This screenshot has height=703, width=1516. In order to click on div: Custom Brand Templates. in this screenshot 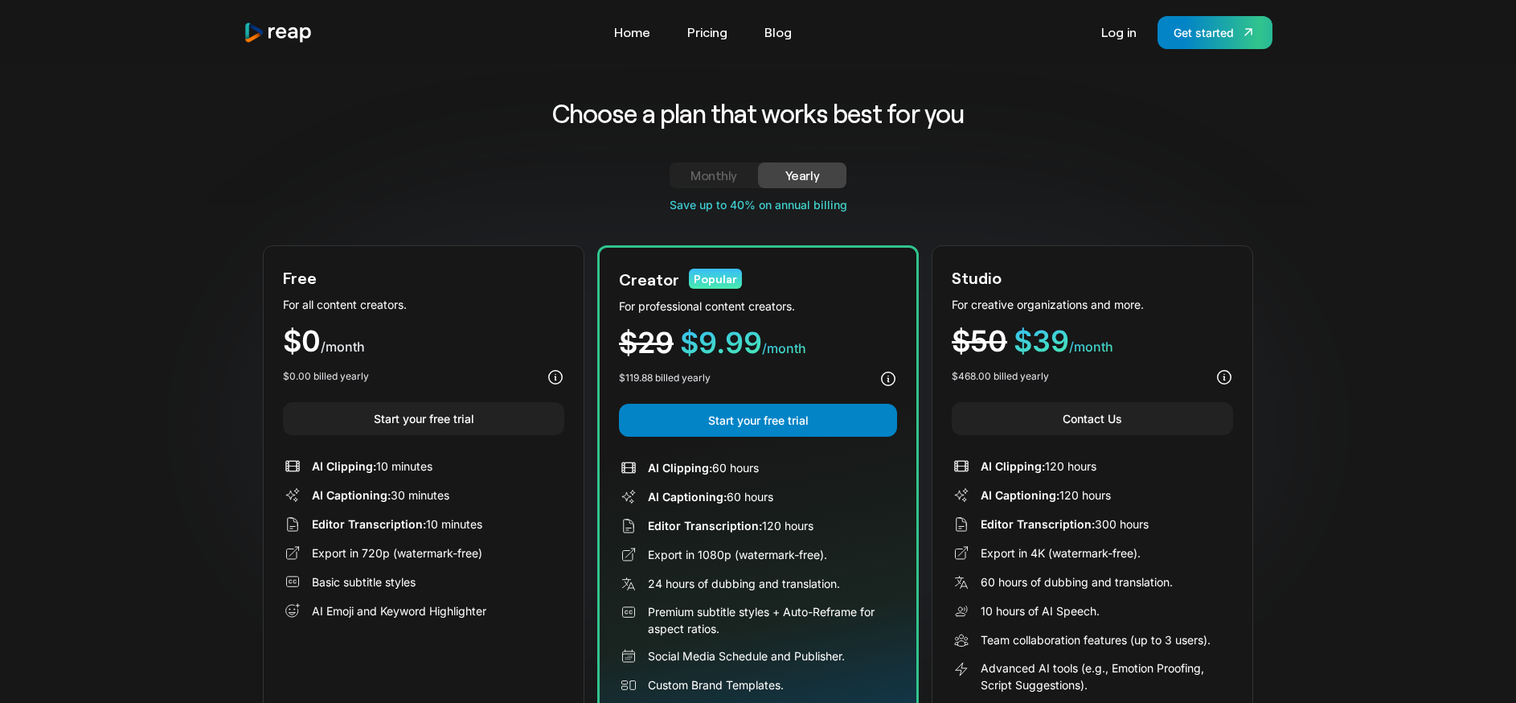, I will do `click(716, 684)`.